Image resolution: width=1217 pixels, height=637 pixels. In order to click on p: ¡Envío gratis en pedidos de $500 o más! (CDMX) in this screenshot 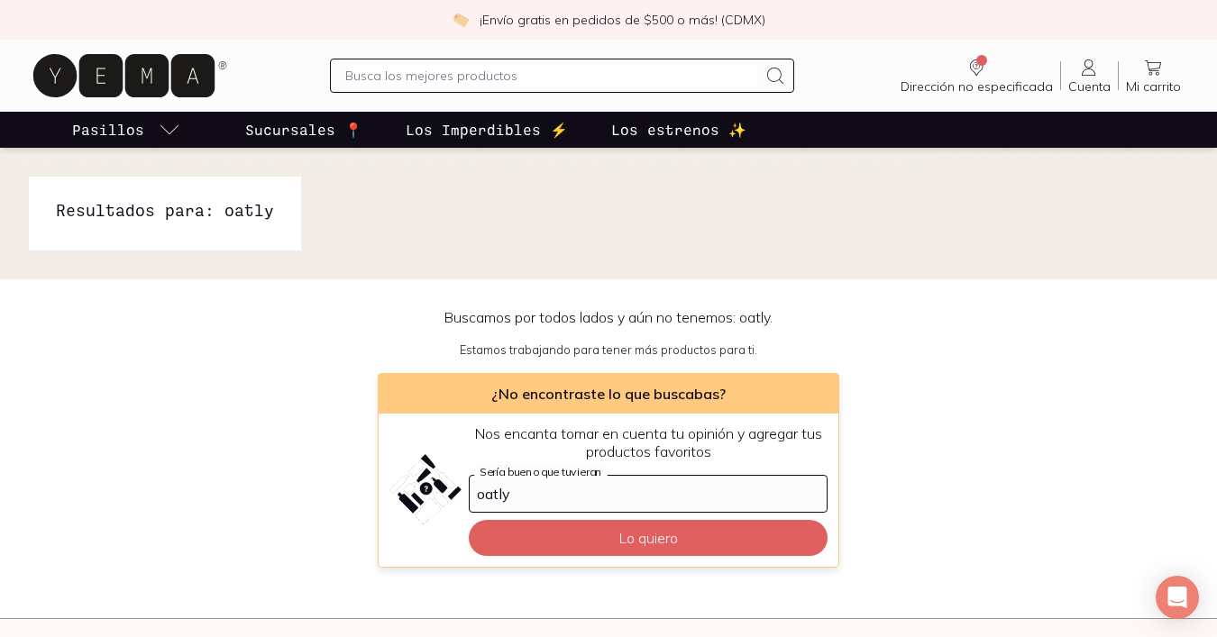, I will do `click(622, 20)`.